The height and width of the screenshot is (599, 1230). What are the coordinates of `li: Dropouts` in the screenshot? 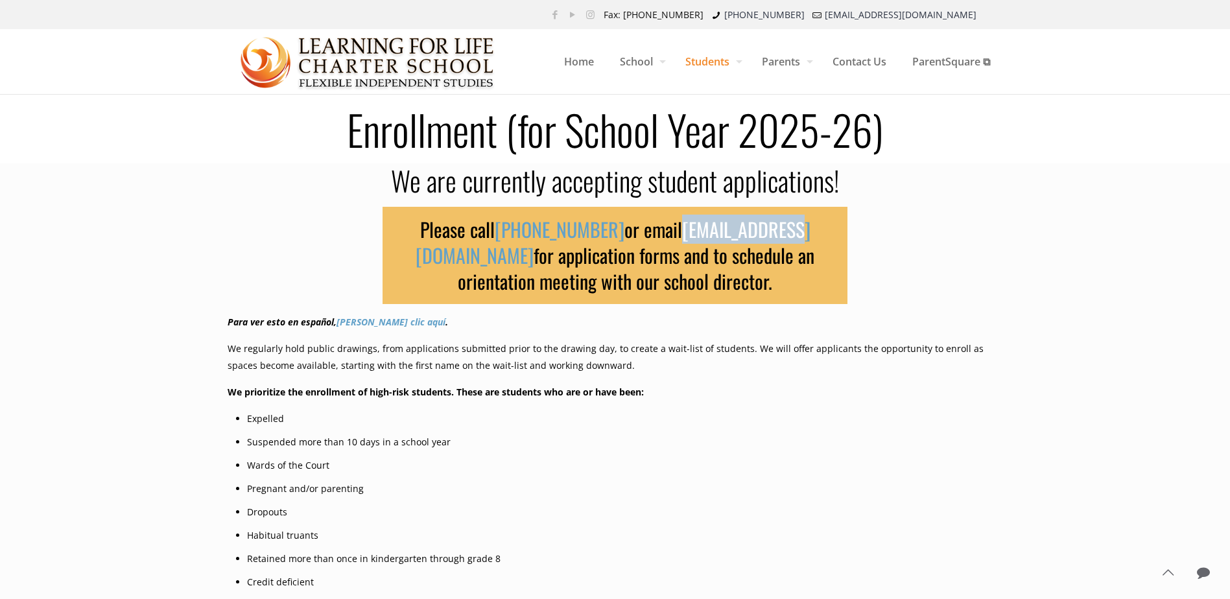 It's located at (625, 512).